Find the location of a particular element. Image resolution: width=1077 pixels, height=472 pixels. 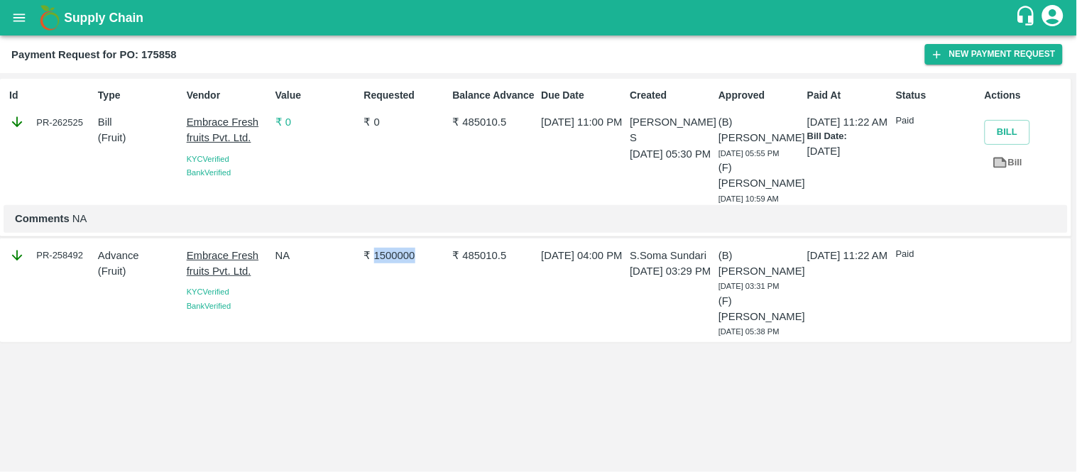

img: logo is located at coordinates (50, 18).